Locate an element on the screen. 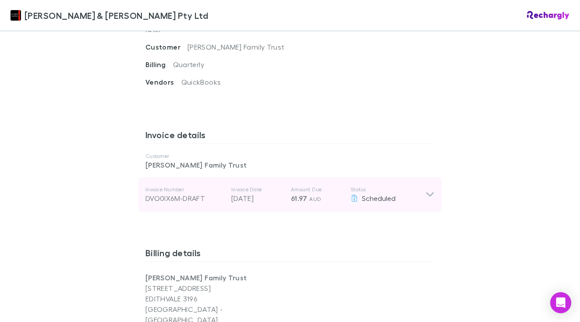  p: EDITHVALE 3196 is located at coordinates (218, 298).